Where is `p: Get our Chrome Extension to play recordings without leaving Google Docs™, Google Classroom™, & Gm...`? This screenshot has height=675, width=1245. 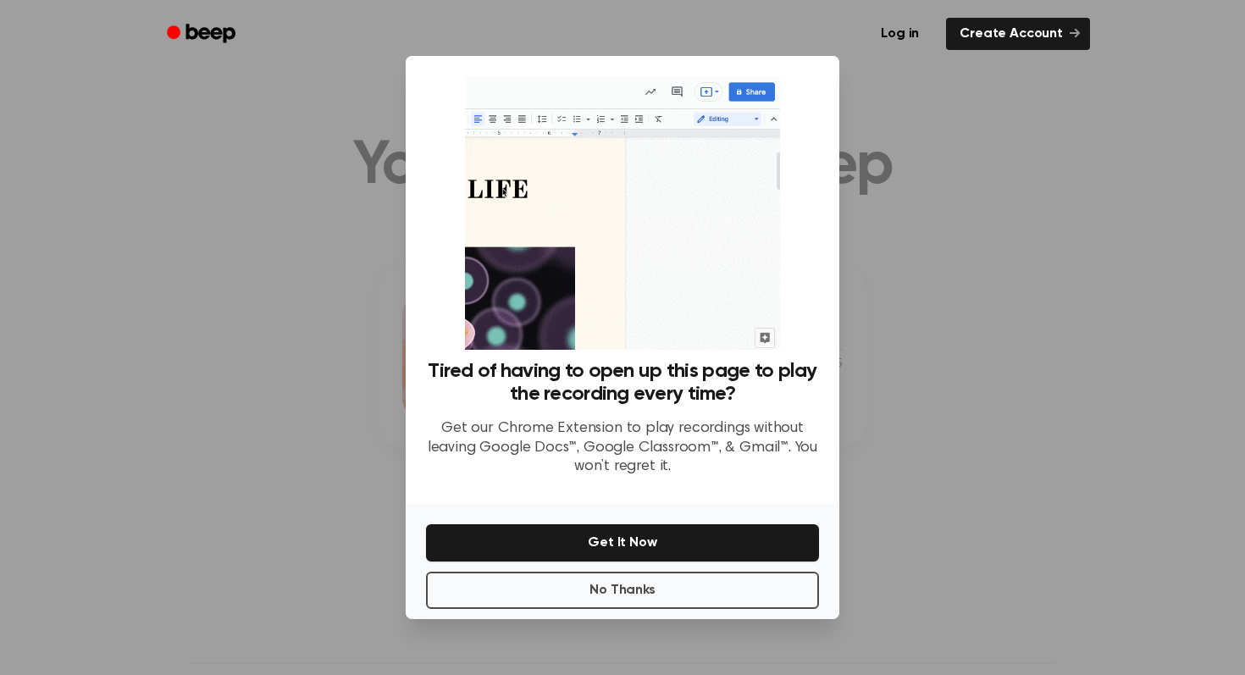
p: Get our Chrome Extension to play recordings without leaving Google Docs™, Google Classroom™, & Gm... is located at coordinates (623, 448).